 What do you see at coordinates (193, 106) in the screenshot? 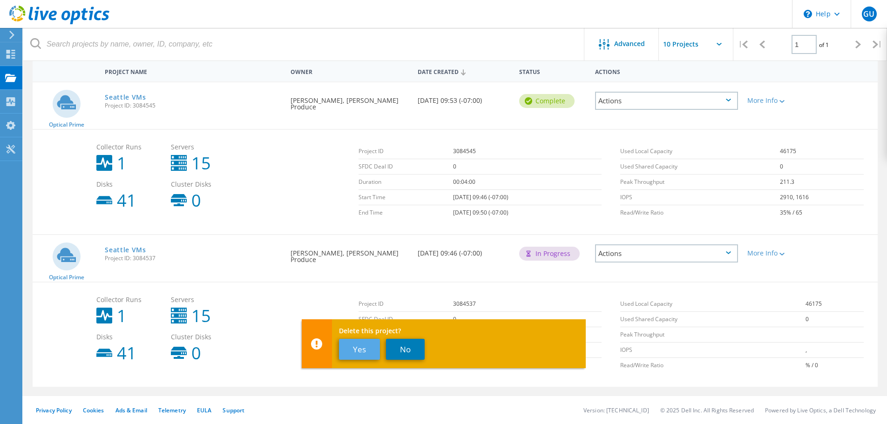
I see `span: Project ID: 3084545` at bounding box center [193, 106].